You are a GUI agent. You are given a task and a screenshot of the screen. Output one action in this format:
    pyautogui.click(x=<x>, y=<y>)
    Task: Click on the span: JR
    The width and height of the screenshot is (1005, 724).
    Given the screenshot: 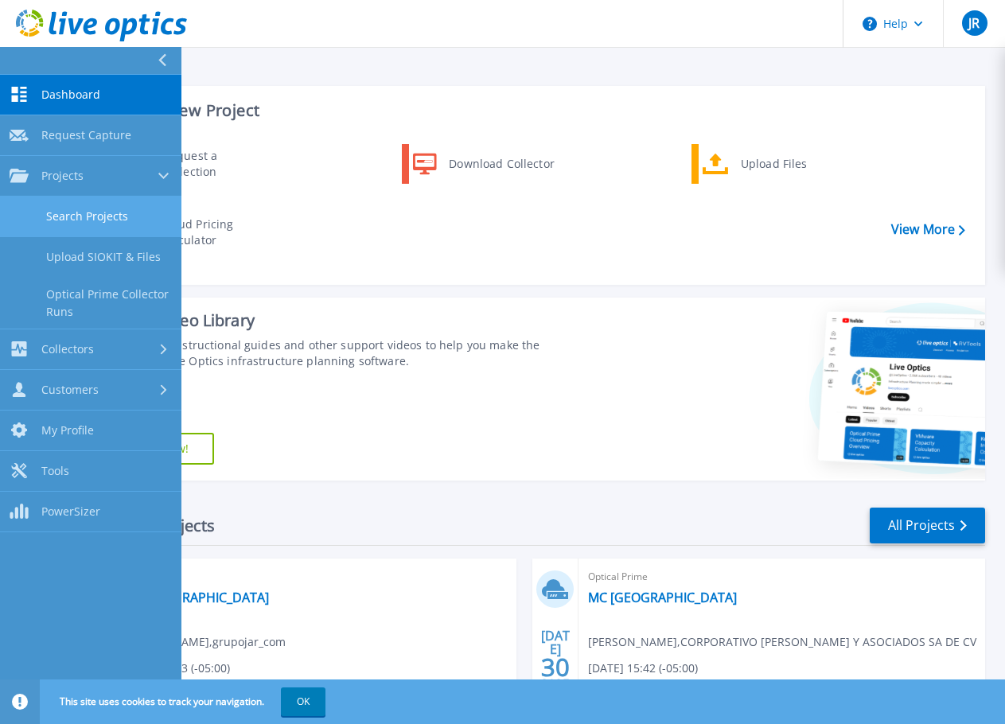 What is the action you would take?
    pyautogui.click(x=974, y=23)
    